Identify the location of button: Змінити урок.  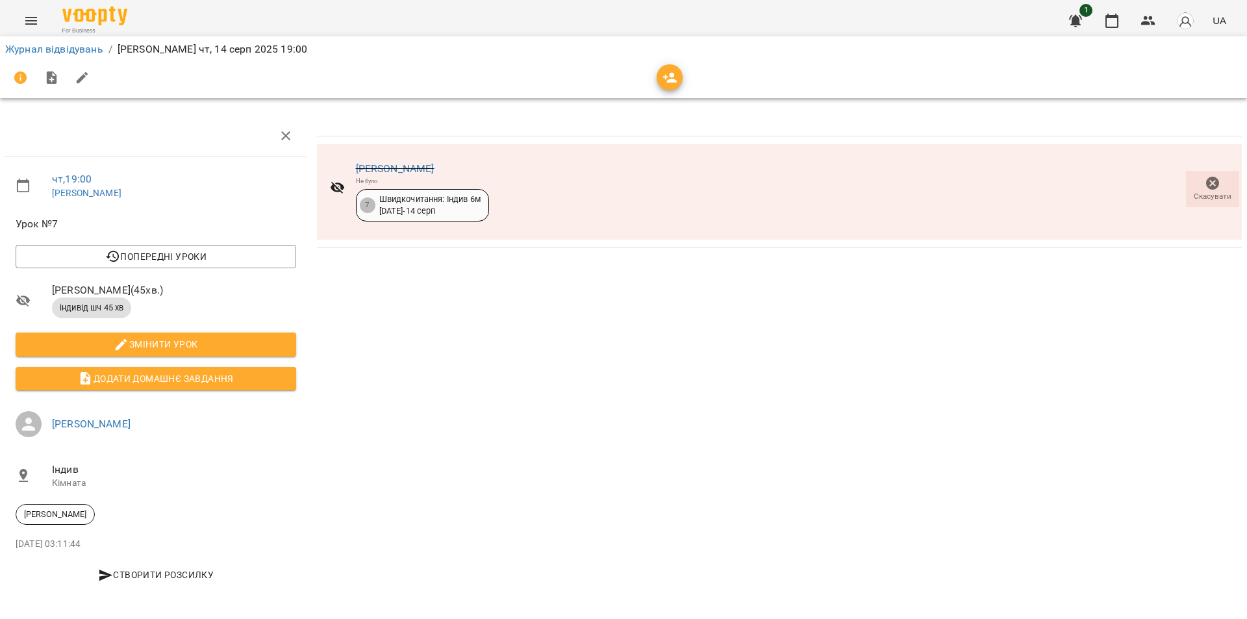
(156, 344).